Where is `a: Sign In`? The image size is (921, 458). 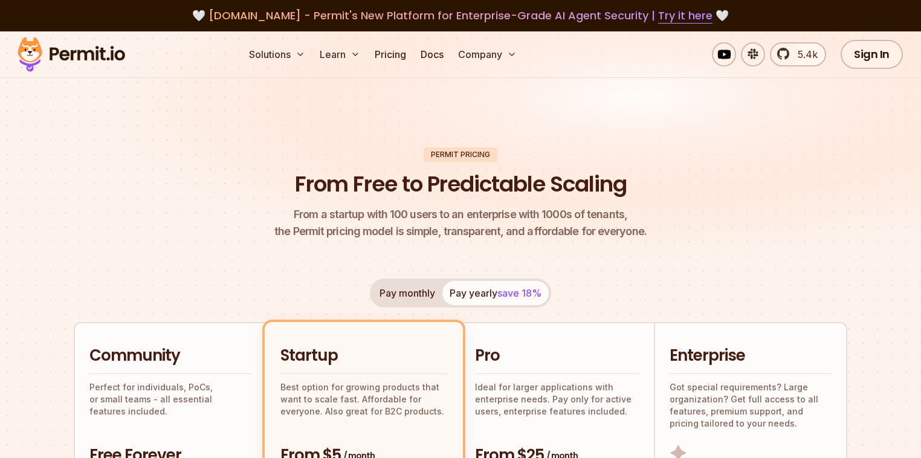 a: Sign In is located at coordinates (871, 54).